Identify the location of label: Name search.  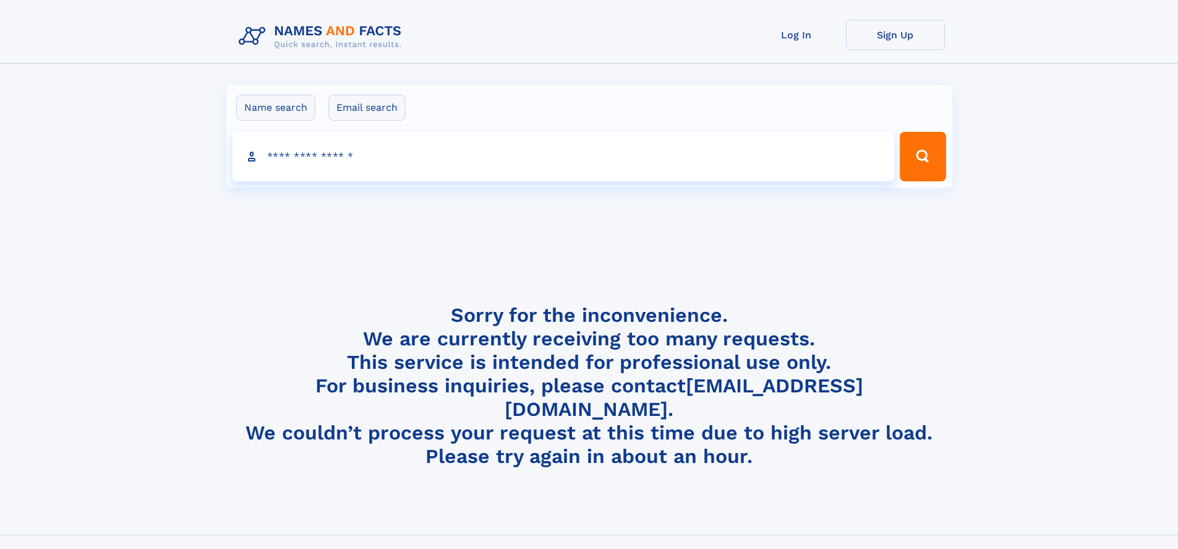
(276, 108).